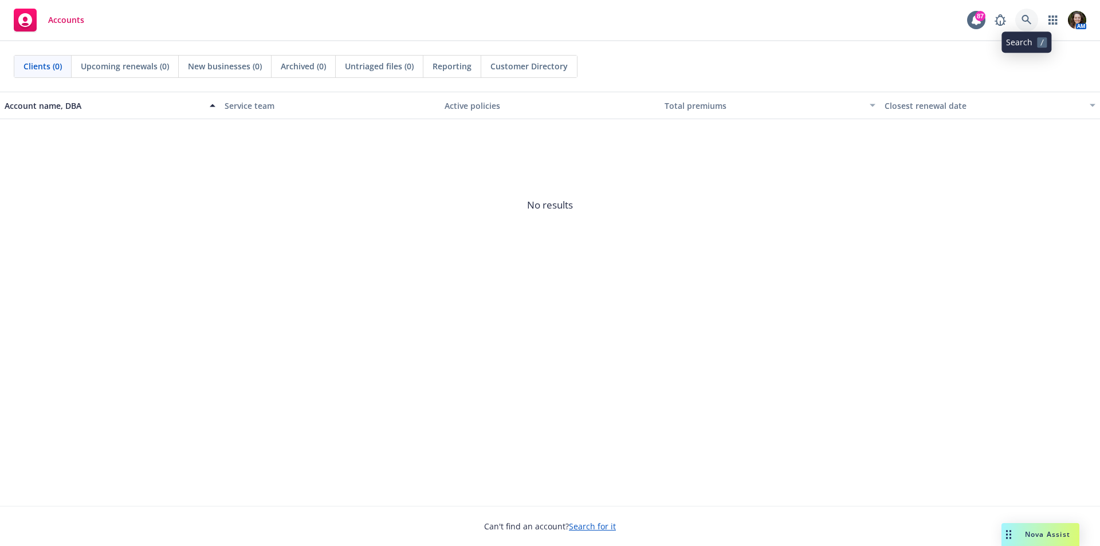  I want to click on span: New businesses (0), so click(225, 66).